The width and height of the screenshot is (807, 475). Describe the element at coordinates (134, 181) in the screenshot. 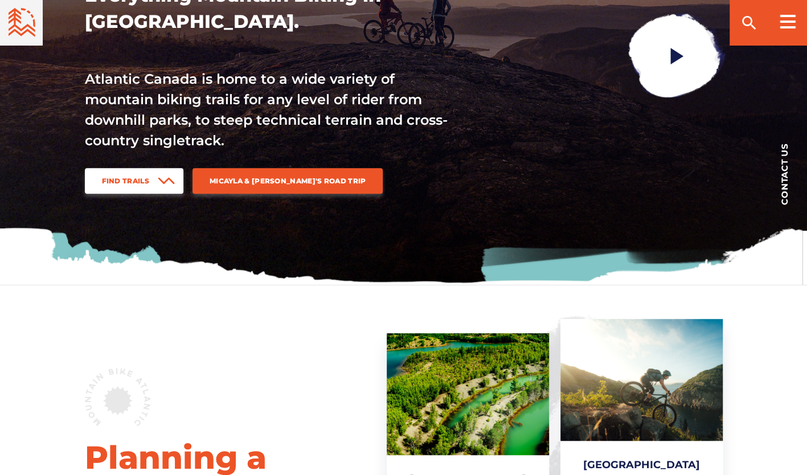

I see `a: Find Trails` at that location.